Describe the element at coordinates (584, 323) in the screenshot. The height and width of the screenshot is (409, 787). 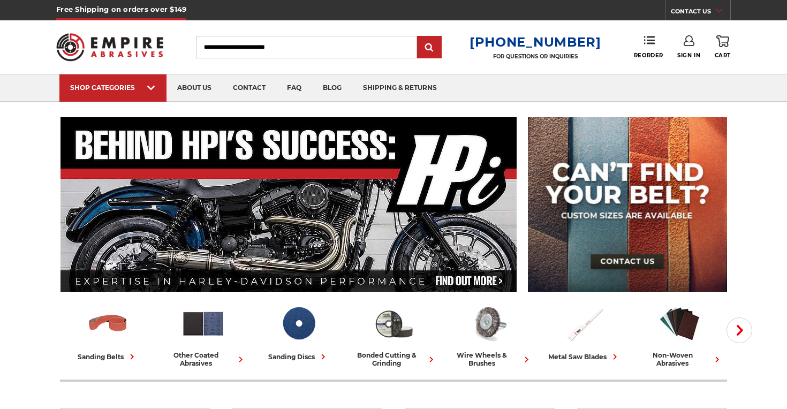
I see `img: Metal Saw Blades` at that location.